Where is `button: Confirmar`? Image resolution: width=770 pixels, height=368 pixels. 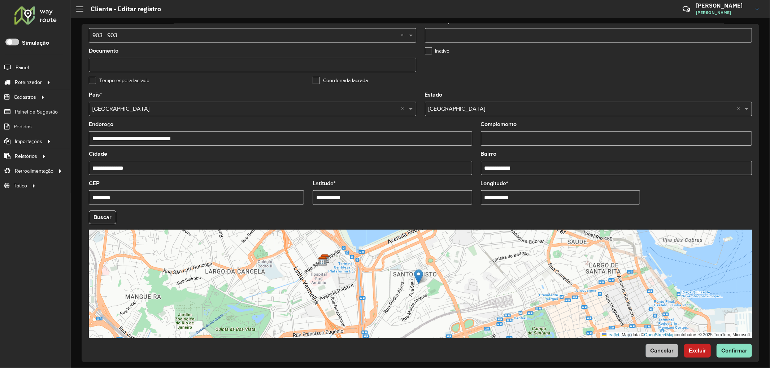 button: Confirmar is located at coordinates (734, 351).